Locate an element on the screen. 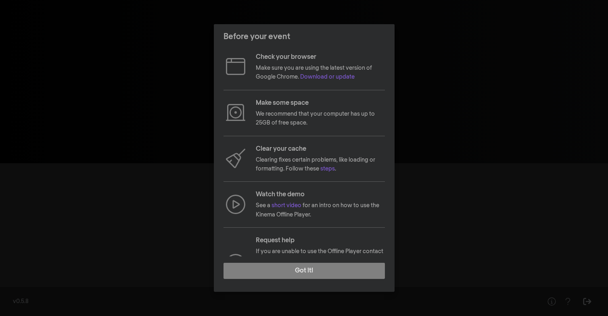  p: Make some space is located at coordinates (320, 103).